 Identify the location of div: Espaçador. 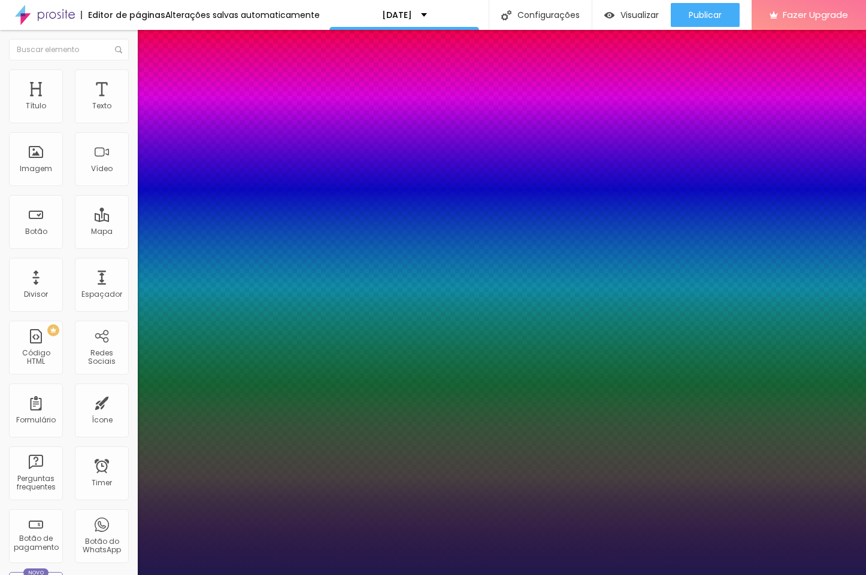
(102, 294).